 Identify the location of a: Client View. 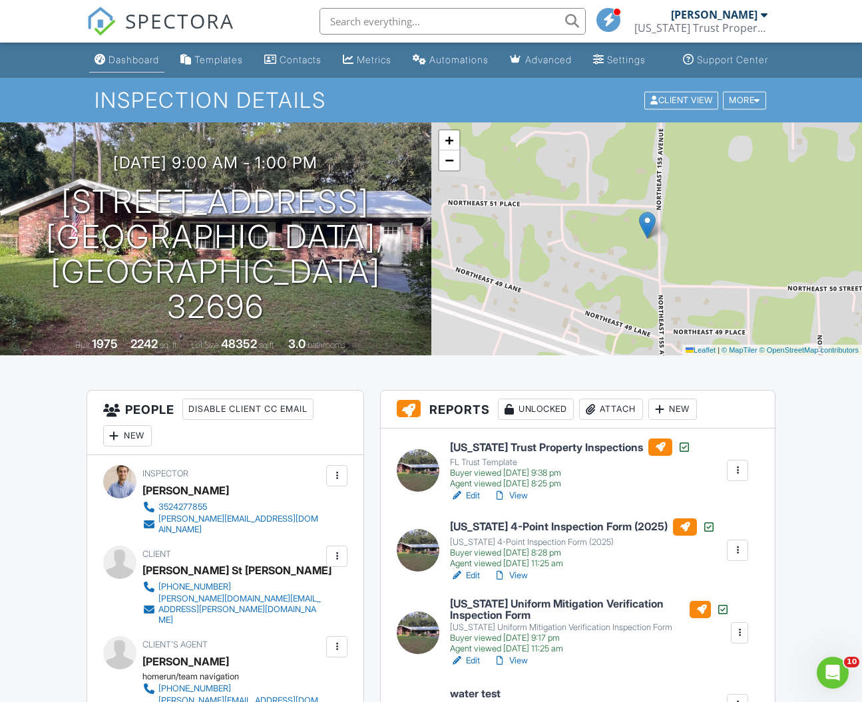
(682, 99).